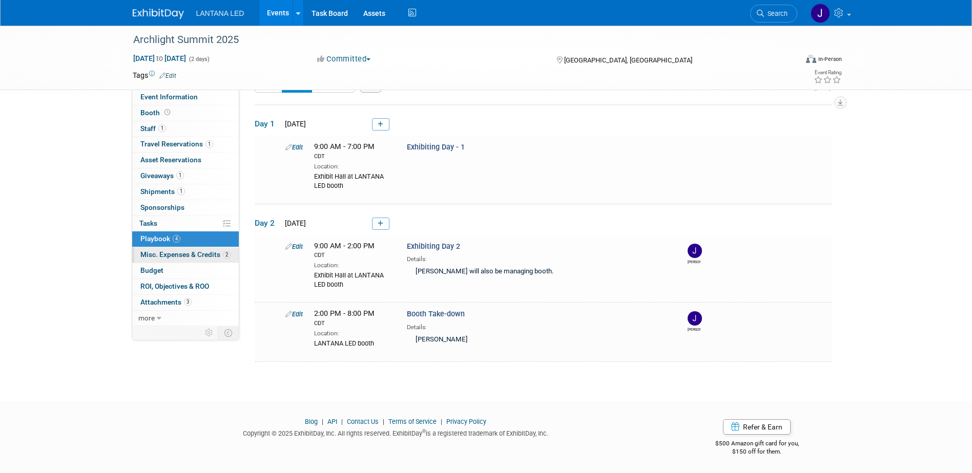  I want to click on span: 2, so click(226, 255).